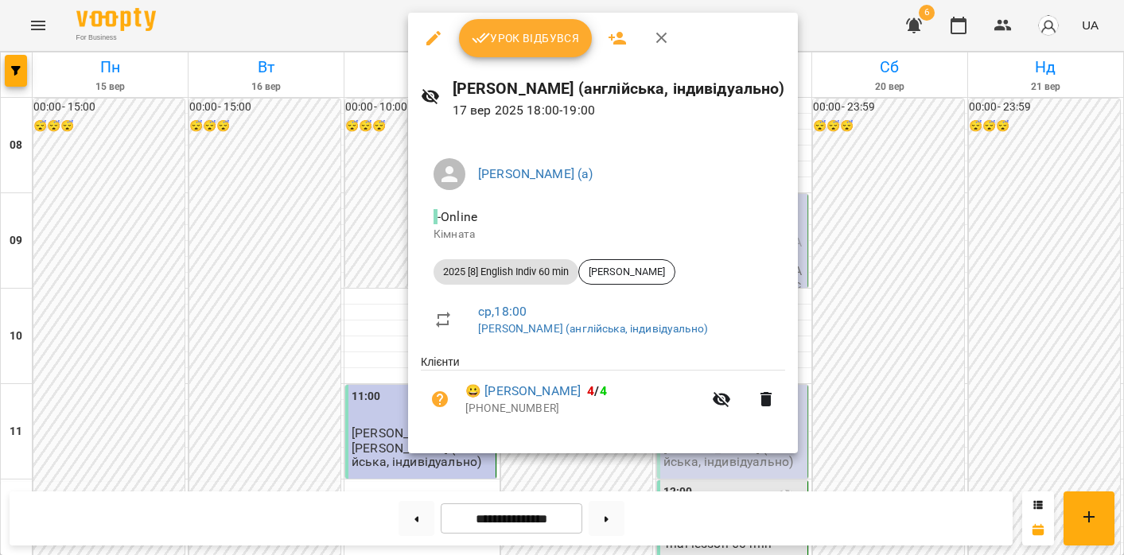 This screenshot has width=1124, height=555. Describe the element at coordinates (526, 38) in the screenshot. I see `button: Урок відбувся` at that location.